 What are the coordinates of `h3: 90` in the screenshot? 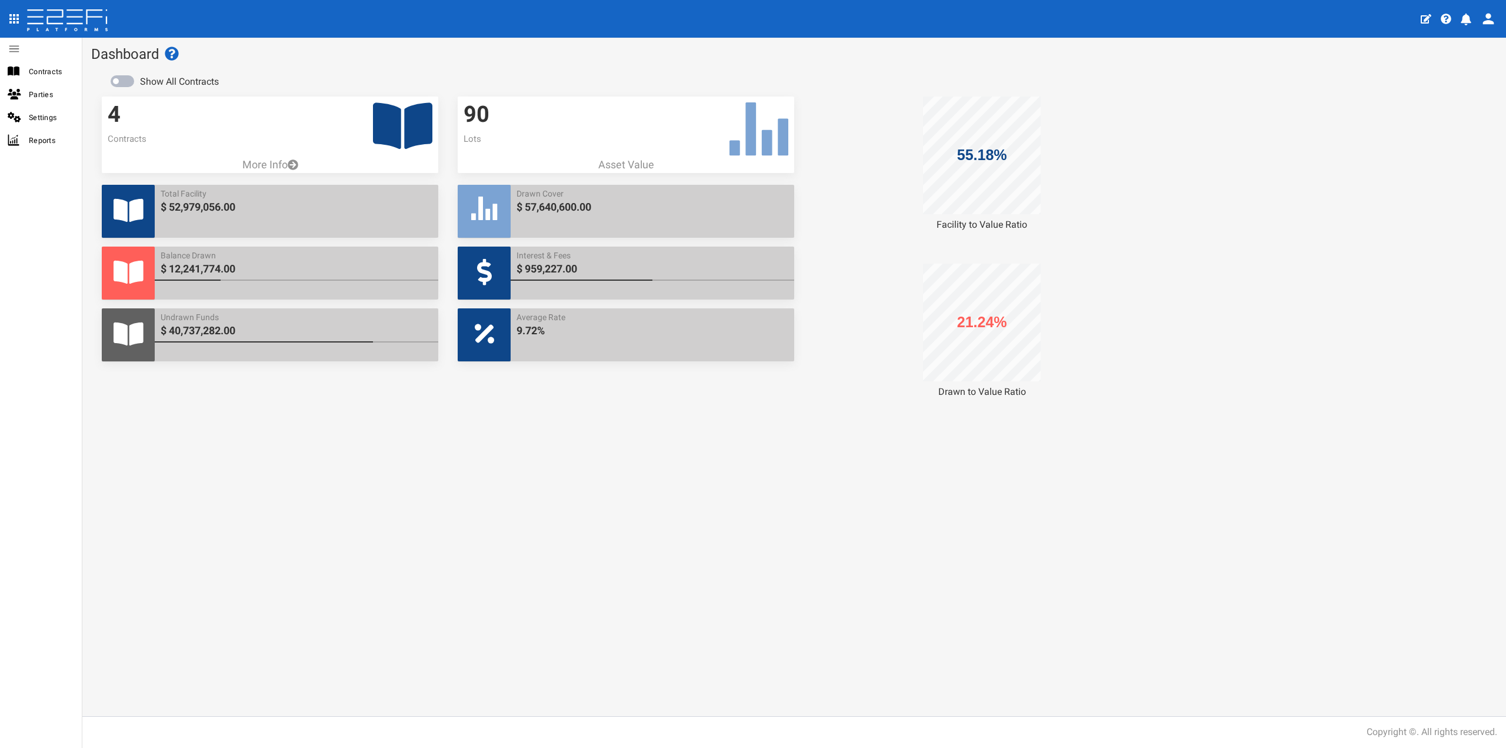 It's located at (626, 115).